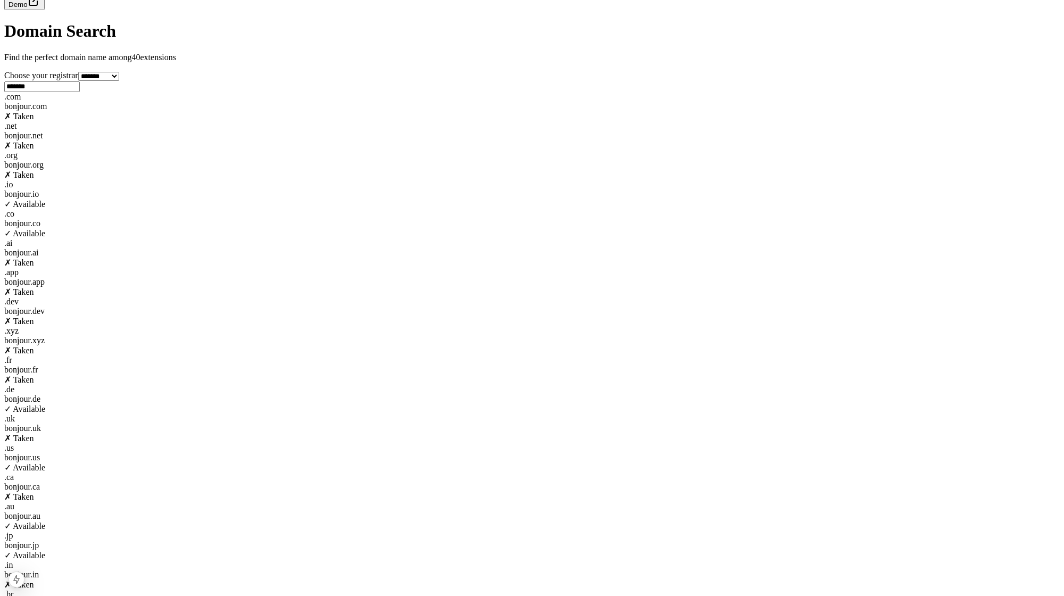 The height and width of the screenshot is (596, 1064). I want to click on div: . co, so click(532, 214).